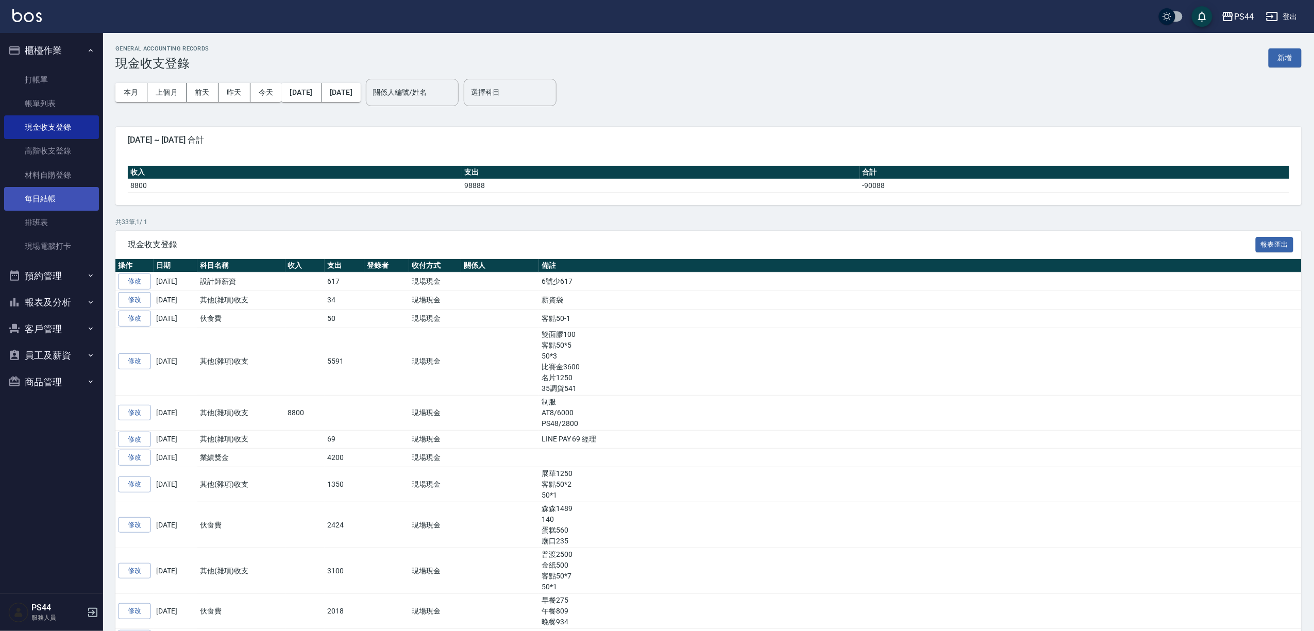 The height and width of the screenshot is (631, 1314). I want to click on p: 服務人員, so click(58, 618).